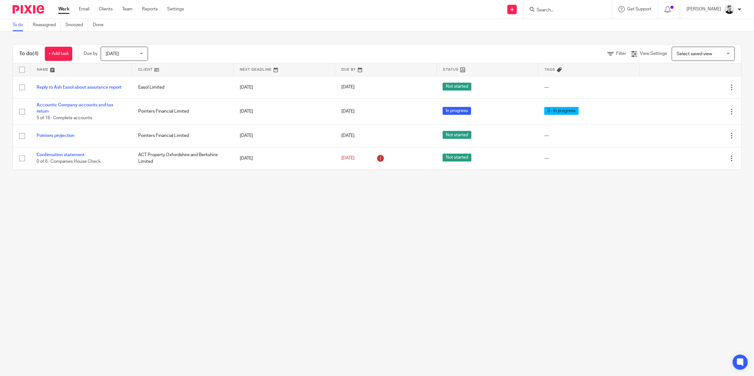  What do you see at coordinates (29, 54) in the screenshot?
I see `h1: To do` at bounding box center [29, 54].